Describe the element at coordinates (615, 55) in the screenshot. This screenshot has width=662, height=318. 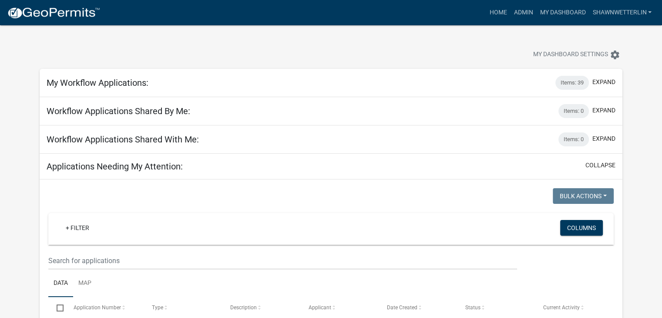
I see `i: settings` at that location.